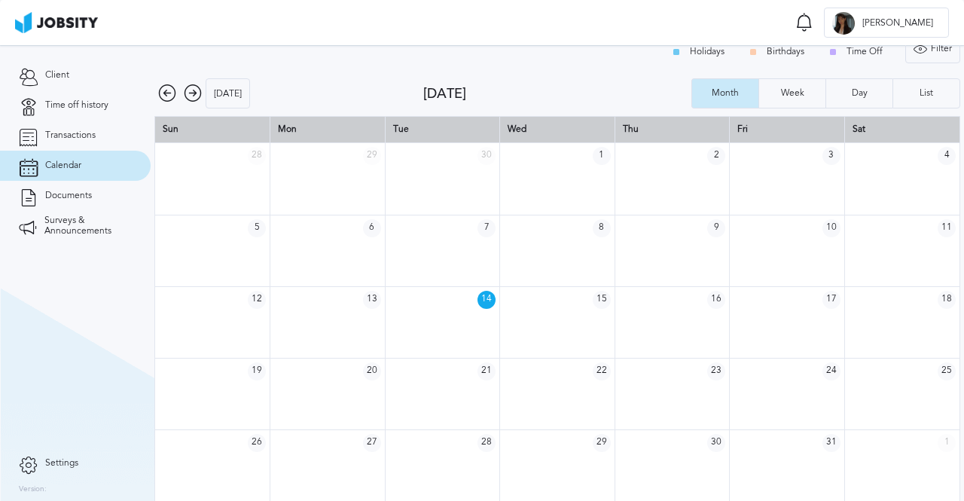 The height and width of the screenshot is (501, 964). What do you see at coordinates (743, 129) in the screenshot?
I see `span: Fri` at bounding box center [743, 129].